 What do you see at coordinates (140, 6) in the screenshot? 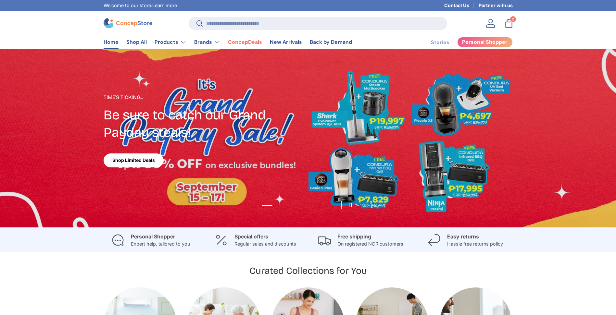
I see `p: Welcome to our store.` at bounding box center [140, 6].